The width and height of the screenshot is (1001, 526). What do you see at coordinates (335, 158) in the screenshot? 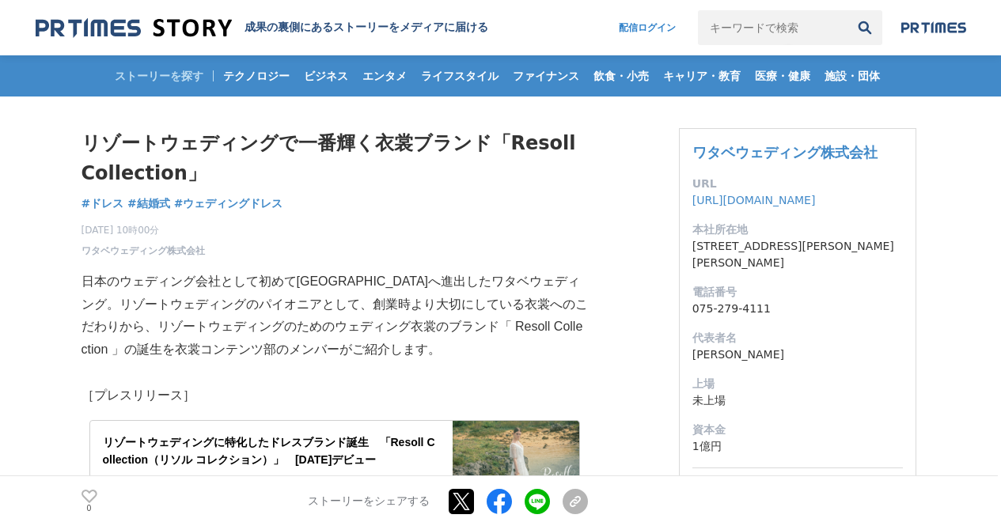
I see `h1: リゾートウェディングで一番輝く衣裳ブランド「Resoll Collection」` at bounding box center [335, 158].